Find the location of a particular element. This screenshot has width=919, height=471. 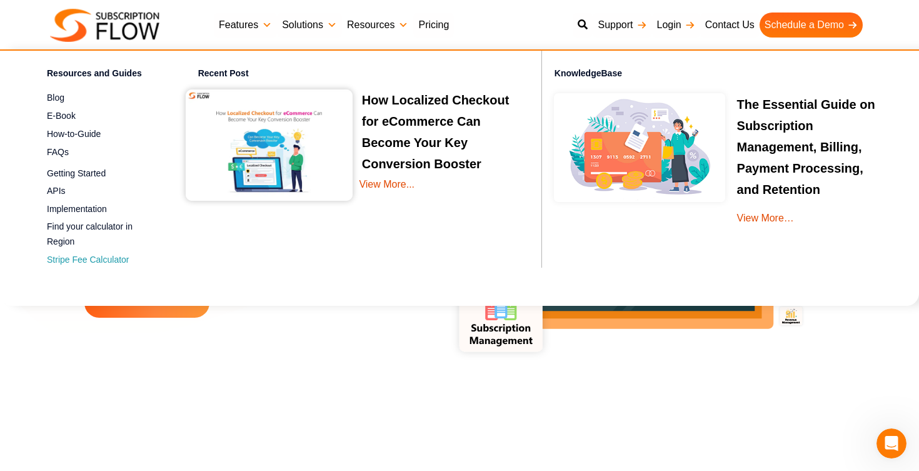

span: How-to-Guide is located at coordinates (74, 134).